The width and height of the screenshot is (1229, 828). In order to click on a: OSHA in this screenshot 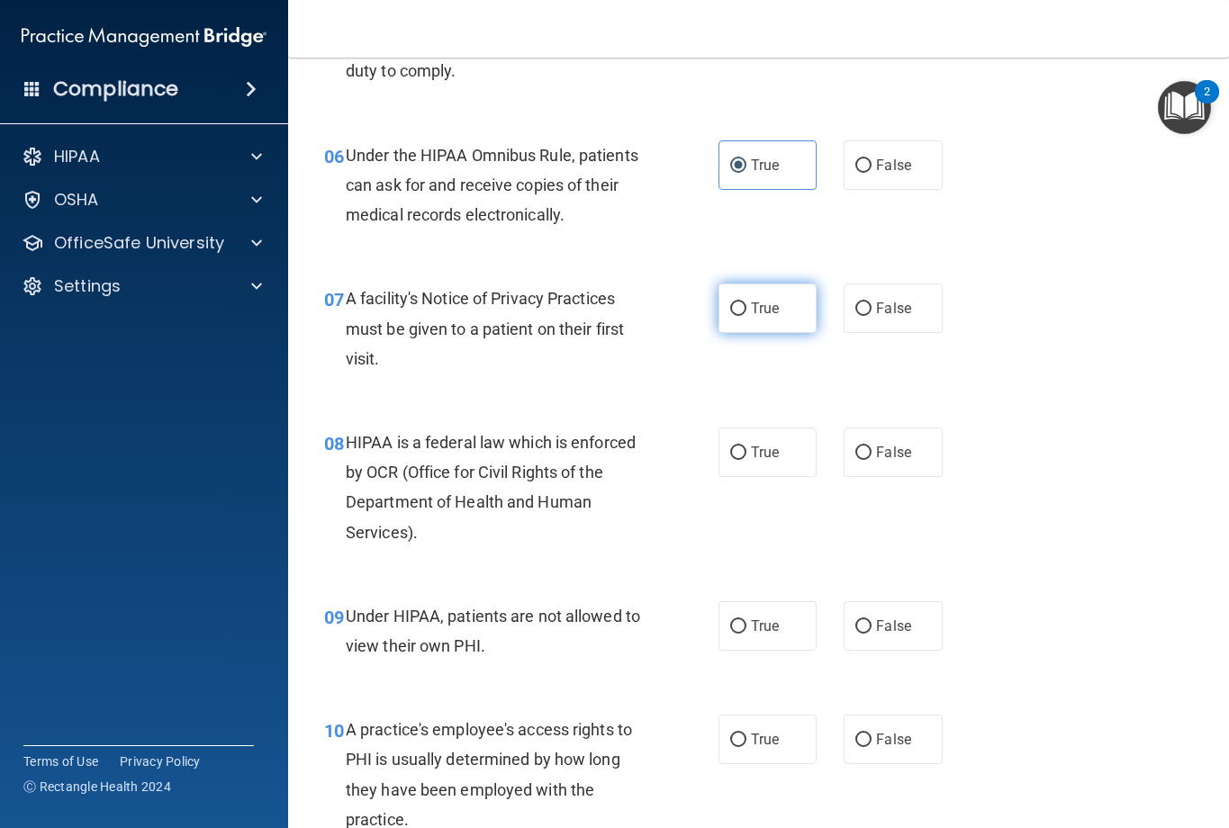, I will do `click(141, 200)`.